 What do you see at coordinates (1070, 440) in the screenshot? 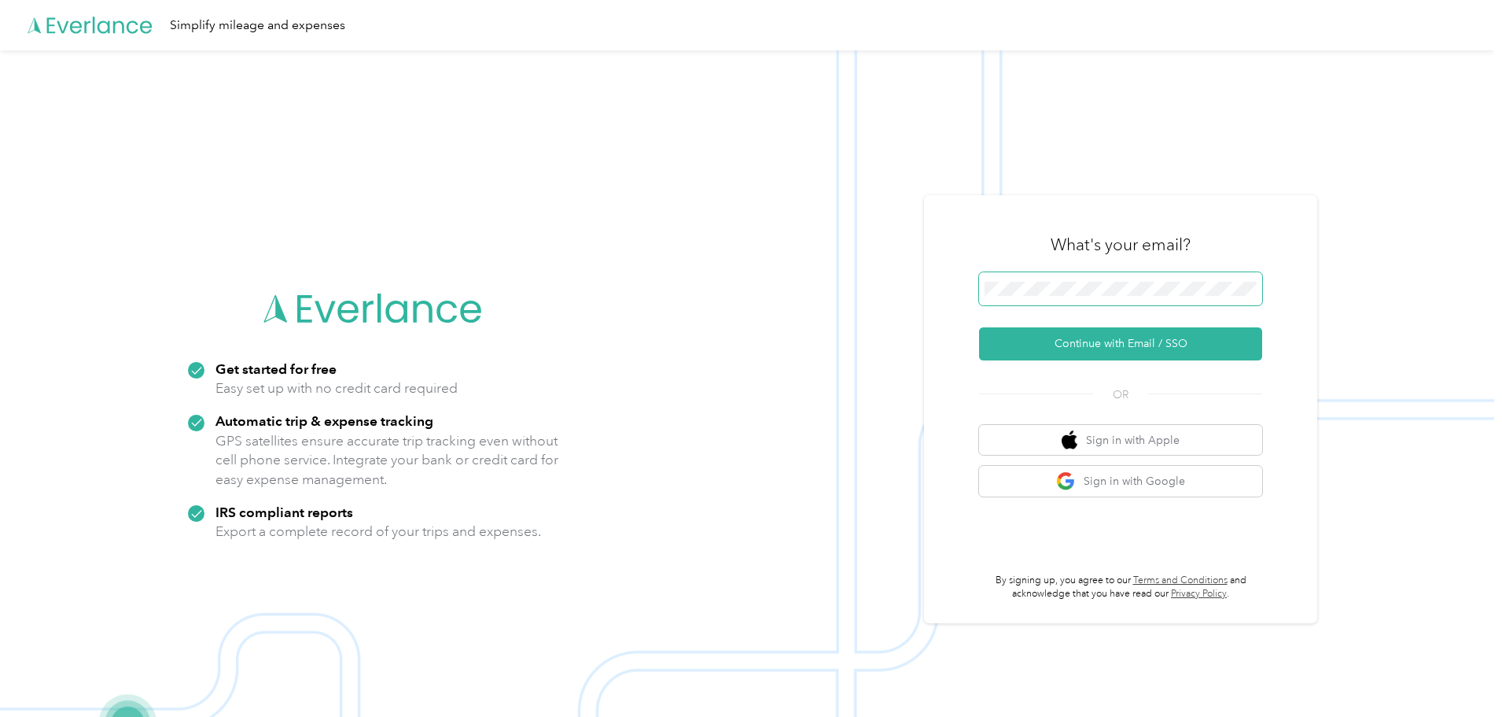
I see `img: apple logo` at bounding box center [1070, 440].